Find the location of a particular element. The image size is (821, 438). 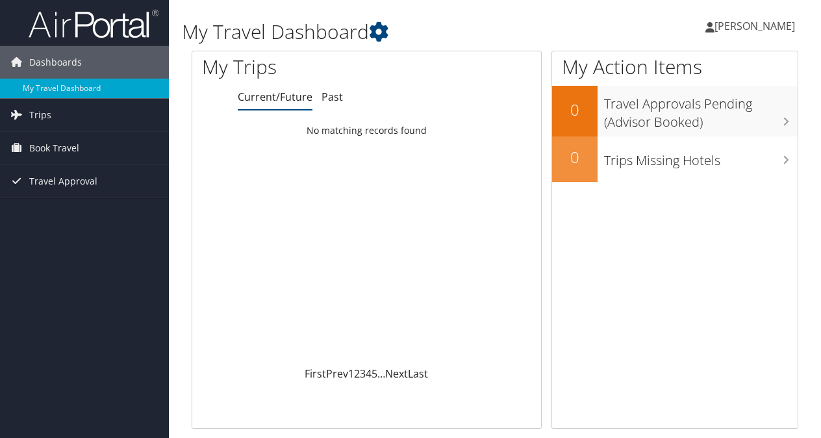

a: Last is located at coordinates (418, 373).